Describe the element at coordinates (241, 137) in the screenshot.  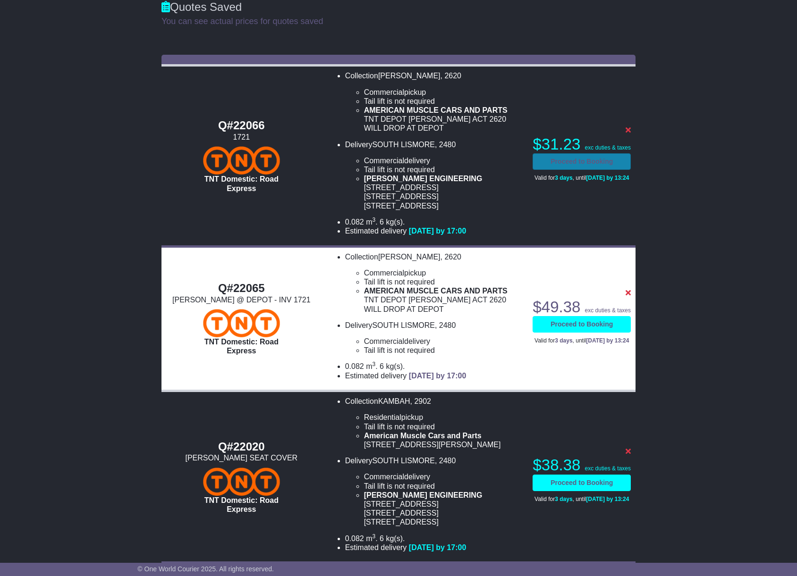
I see `div: 1721` at that location.